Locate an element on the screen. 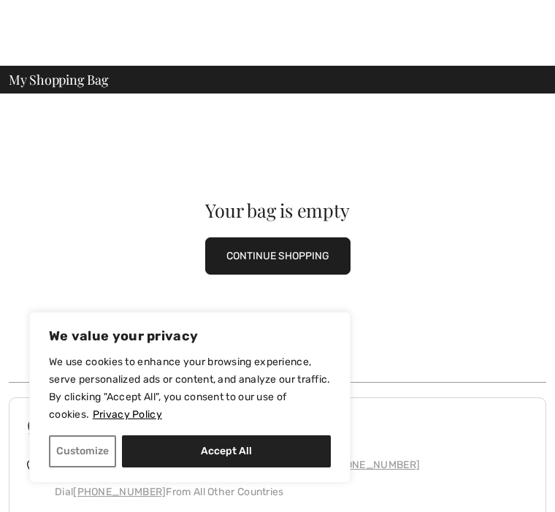 The image size is (555, 512). a: Privacy Policy is located at coordinates (127, 414).